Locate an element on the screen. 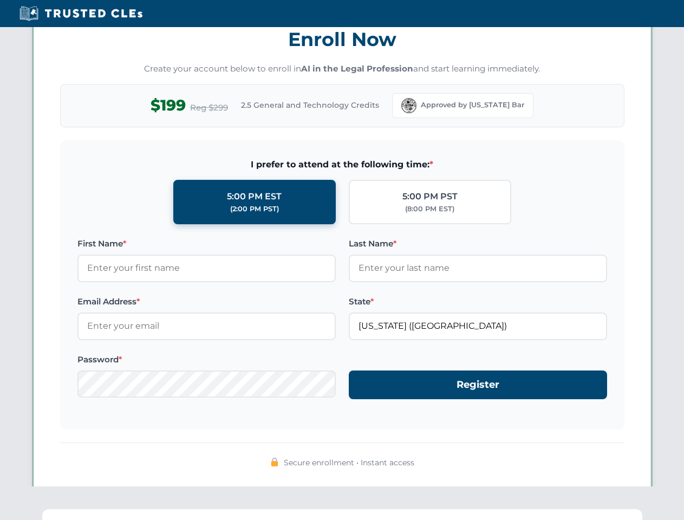 The width and height of the screenshot is (684, 520). span: Secure enrollment • Instant access is located at coordinates (349, 462).